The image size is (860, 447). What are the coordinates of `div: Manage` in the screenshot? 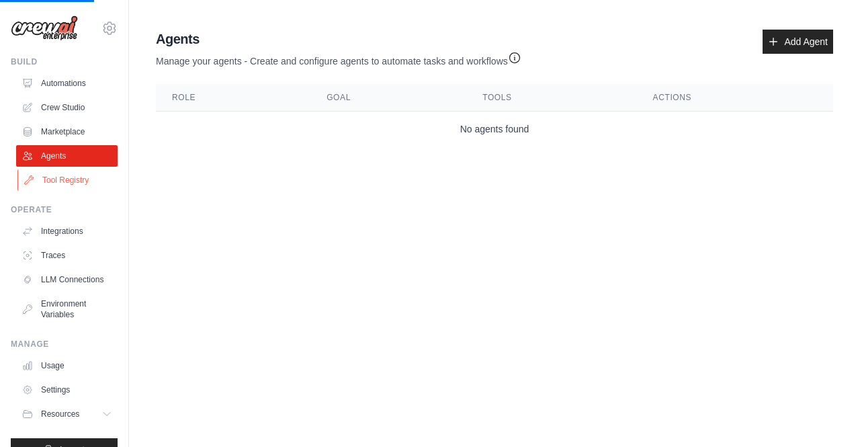 It's located at (64, 344).